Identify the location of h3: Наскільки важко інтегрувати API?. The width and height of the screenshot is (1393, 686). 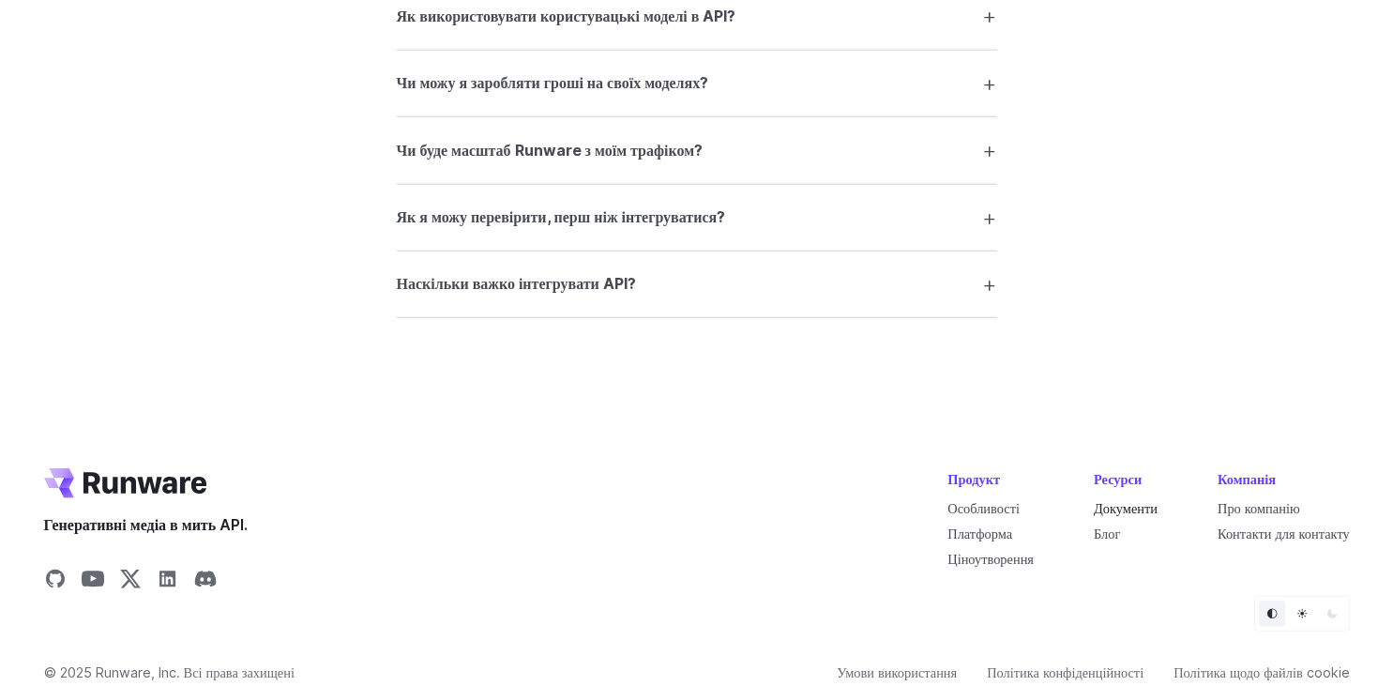
(516, 284).